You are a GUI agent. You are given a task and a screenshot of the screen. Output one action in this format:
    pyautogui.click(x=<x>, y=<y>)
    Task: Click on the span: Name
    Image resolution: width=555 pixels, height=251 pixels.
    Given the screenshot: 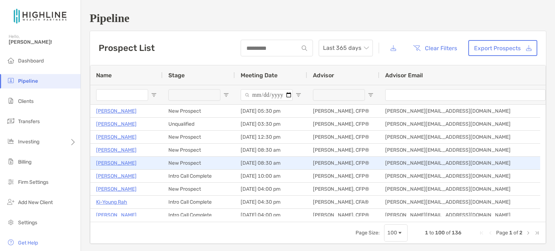 What is the action you would take?
    pyautogui.click(x=104, y=75)
    